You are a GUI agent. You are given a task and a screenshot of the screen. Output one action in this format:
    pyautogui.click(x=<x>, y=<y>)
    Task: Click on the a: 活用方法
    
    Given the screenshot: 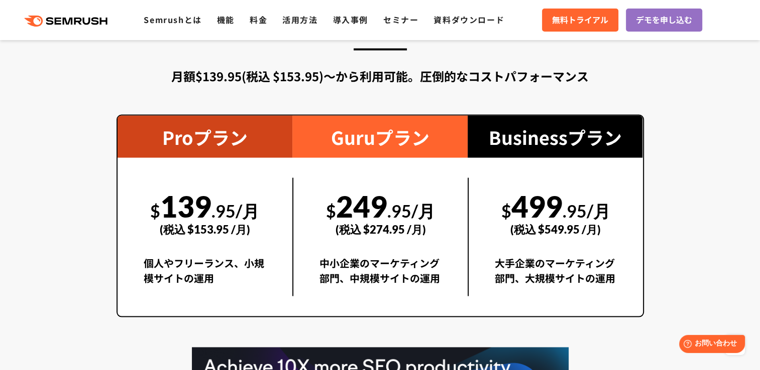 What is the action you would take?
    pyautogui.click(x=300, y=20)
    